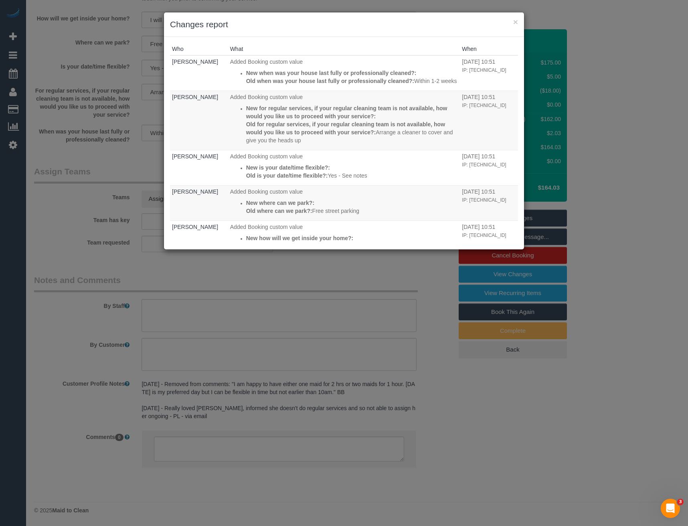  What do you see at coordinates (346, 128) in the screenshot?
I see `strong: Old for regular services, if your regular cleaning team is not available, how would you like us t...` at bounding box center [346, 128].